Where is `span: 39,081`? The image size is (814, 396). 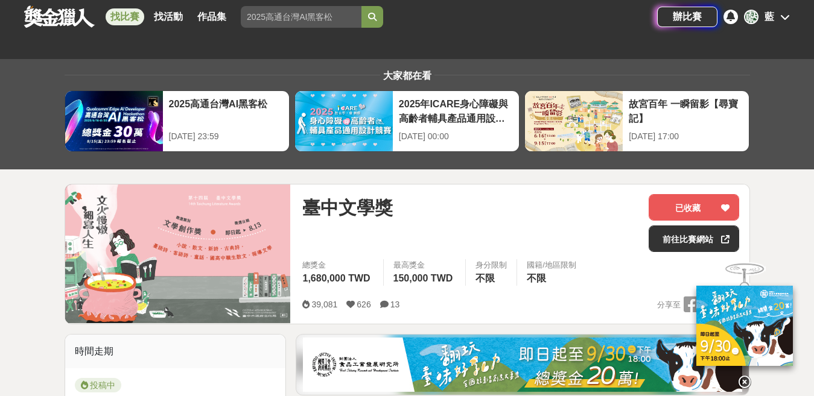 span: 39,081 is located at coordinates (324, 305).